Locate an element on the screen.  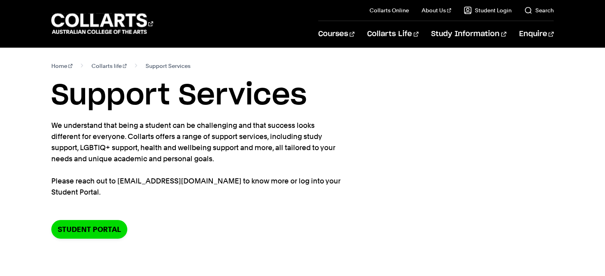
p: We understand that being a student can be challenging and that success looks different for everyo... is located at coordinates (196, 159).